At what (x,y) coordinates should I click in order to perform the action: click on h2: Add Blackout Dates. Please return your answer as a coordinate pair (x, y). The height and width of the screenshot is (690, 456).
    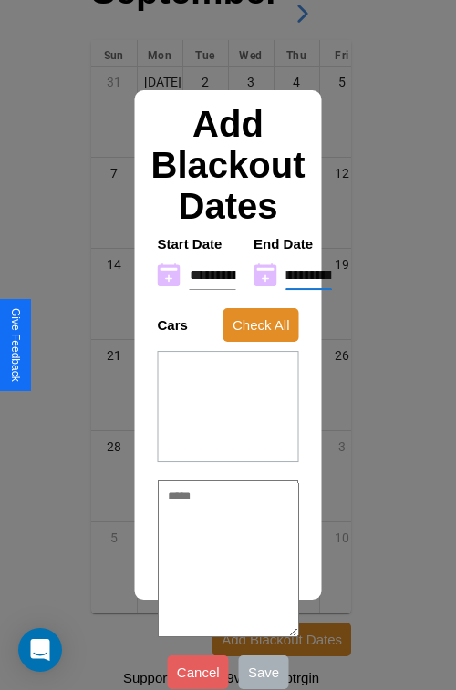
    Looking at the image, I should click on (228, 165).